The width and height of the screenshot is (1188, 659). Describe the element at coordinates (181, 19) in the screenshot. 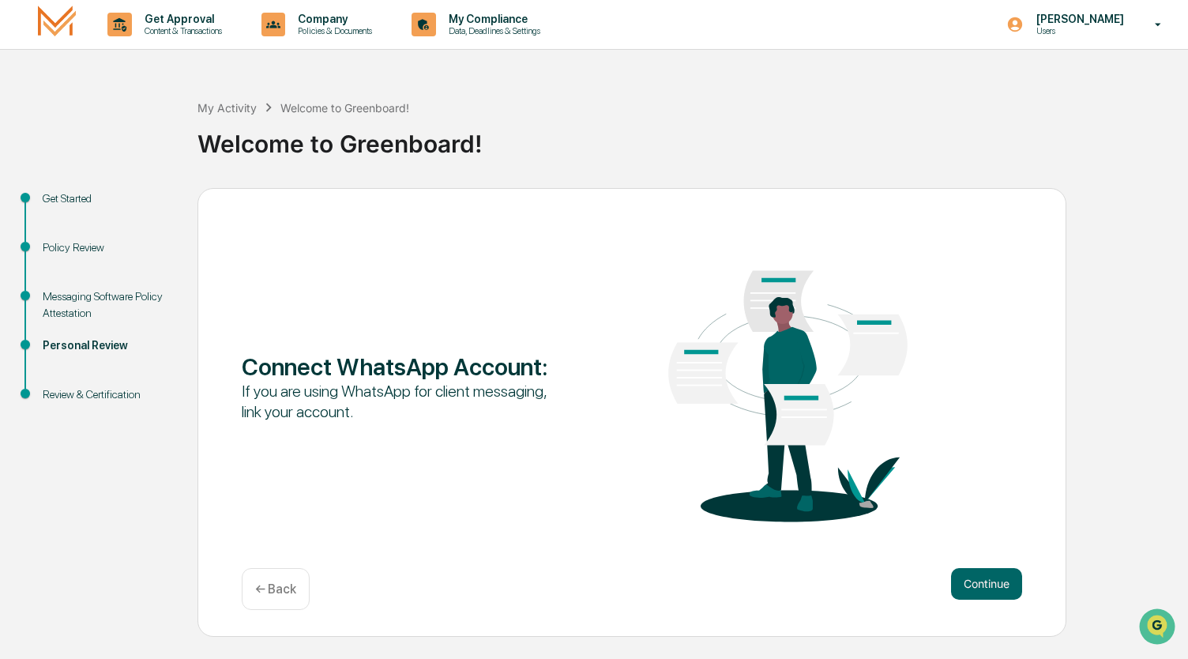

I see `p: Get Approval` at that location.